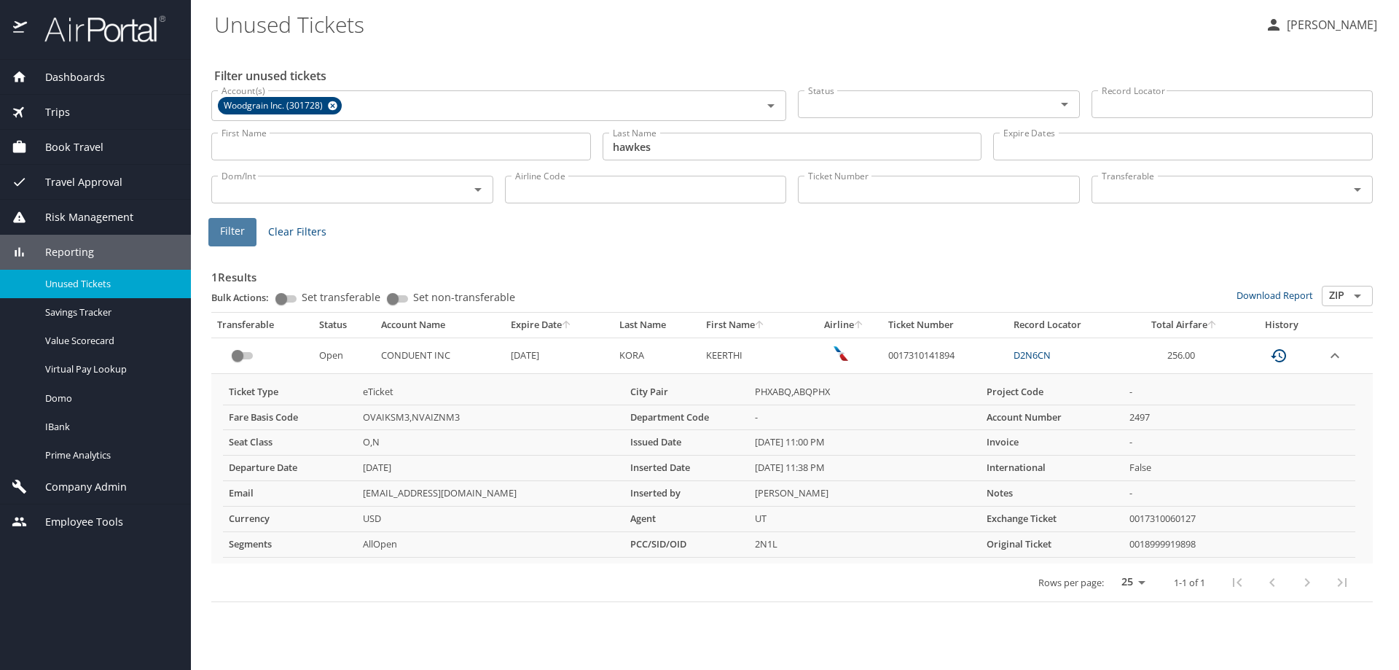 The image size is (1399, 670). What do you see at coordinates (80, 217) in the screenshot?
I see `span: Risk Management` at bounding box center [80, 217].